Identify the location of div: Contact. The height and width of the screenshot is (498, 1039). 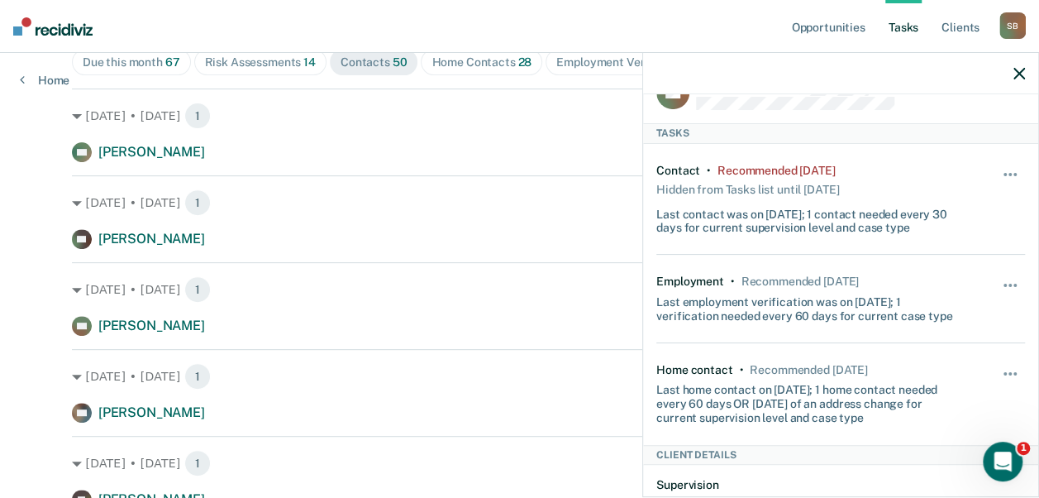
(678, 170).